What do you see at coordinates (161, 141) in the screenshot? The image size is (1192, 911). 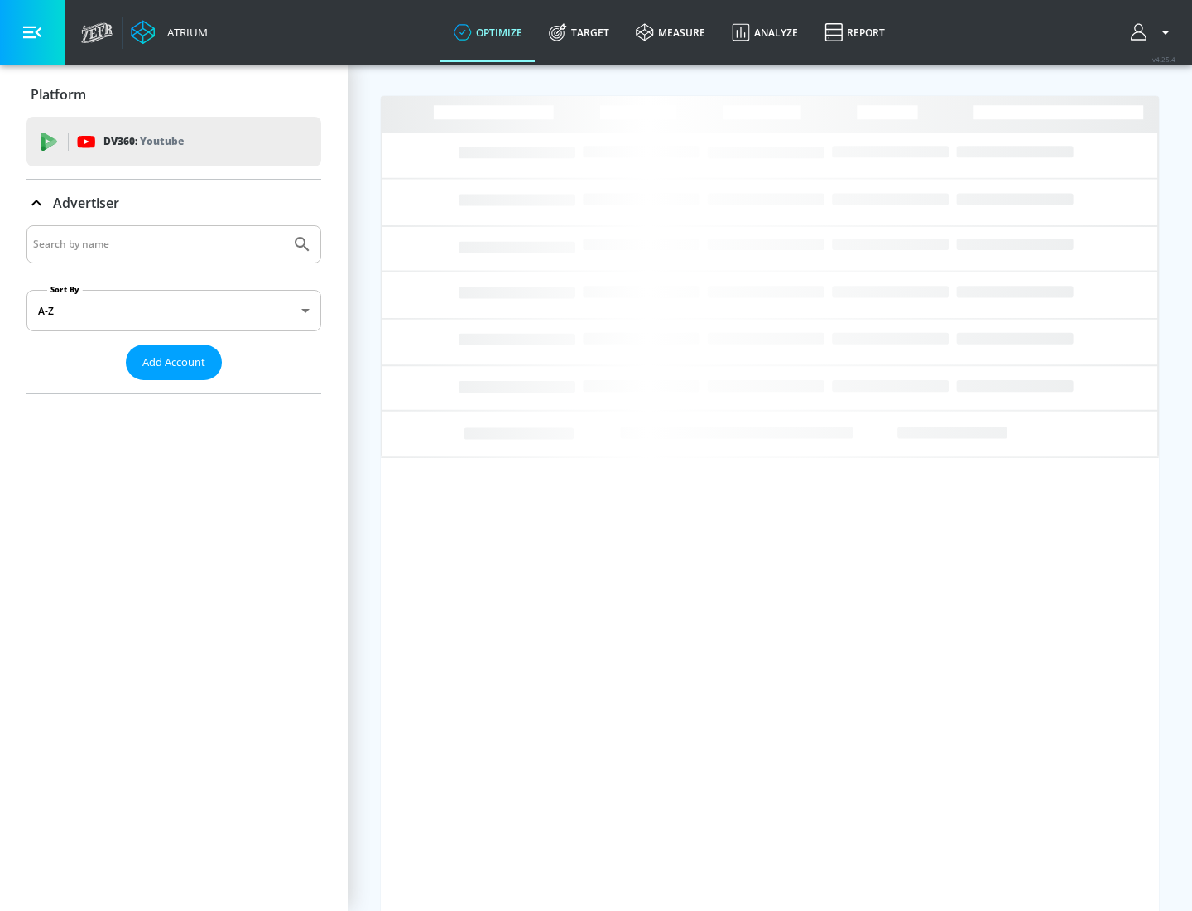 I see `p: Youtube` at bounding box center [161, 141].